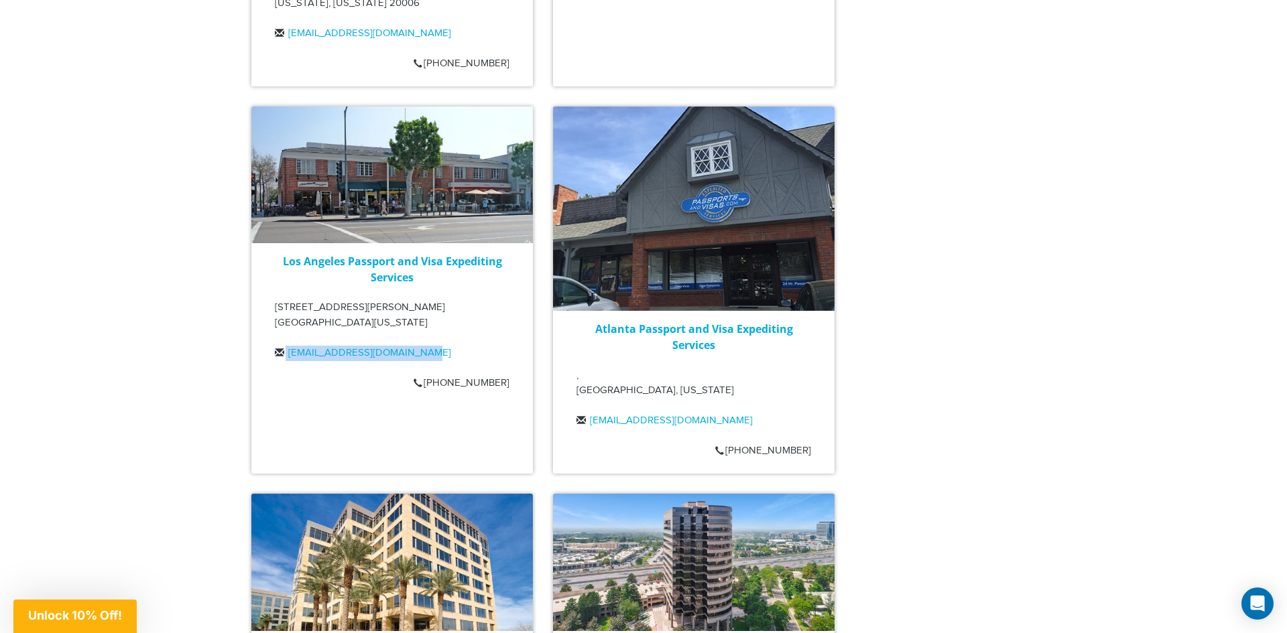 This screenshot has height=633, width=1287. Describe the element at coordinates (1257, 604) in the screenshot. I see `div: Open Intercom Messenger` at that location.